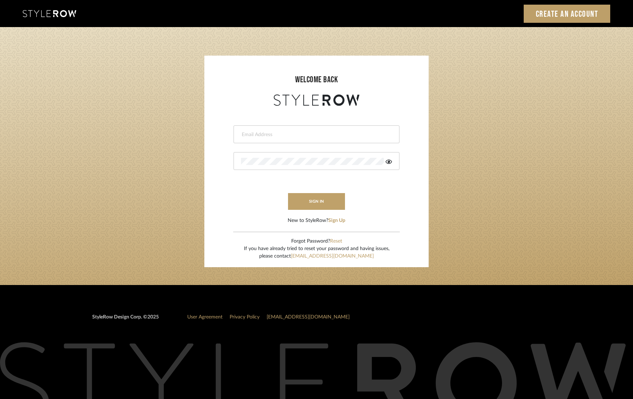  What do you see at coordinates (245, 317) in the screenshot?
I see `a: Privacy Policy` at bounding box center [245, 317].